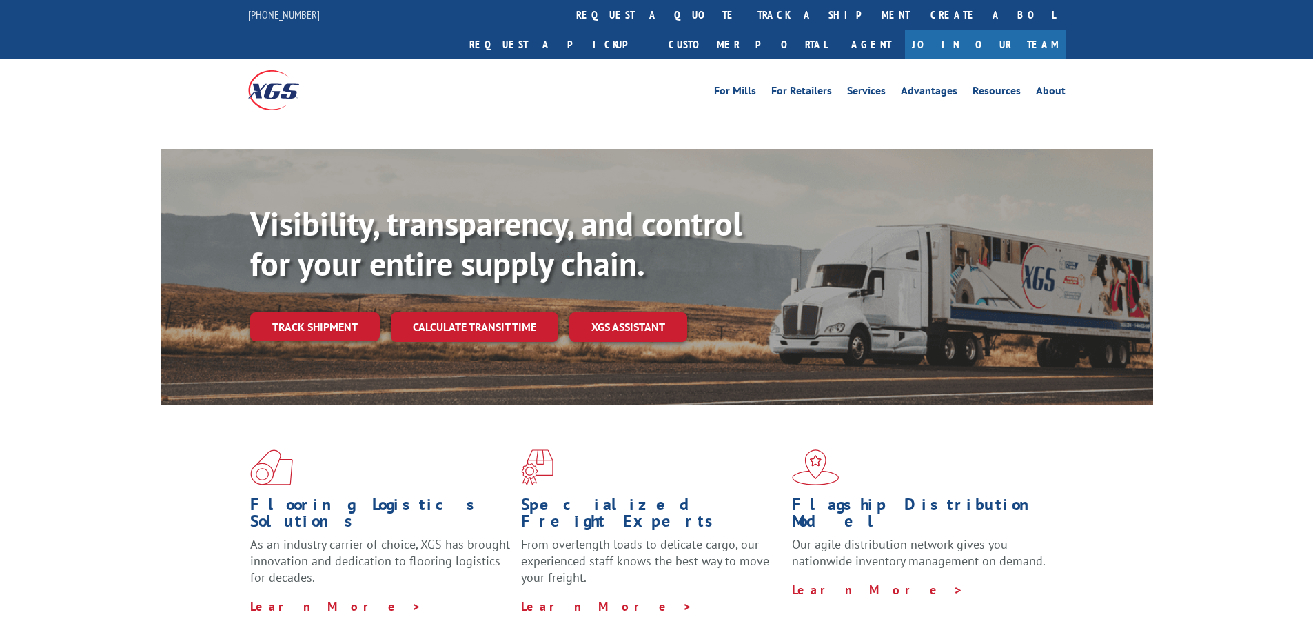  Describe the element at coordinates (985, 44) in the screenshot. I see `a: Join Our Team` at that location.